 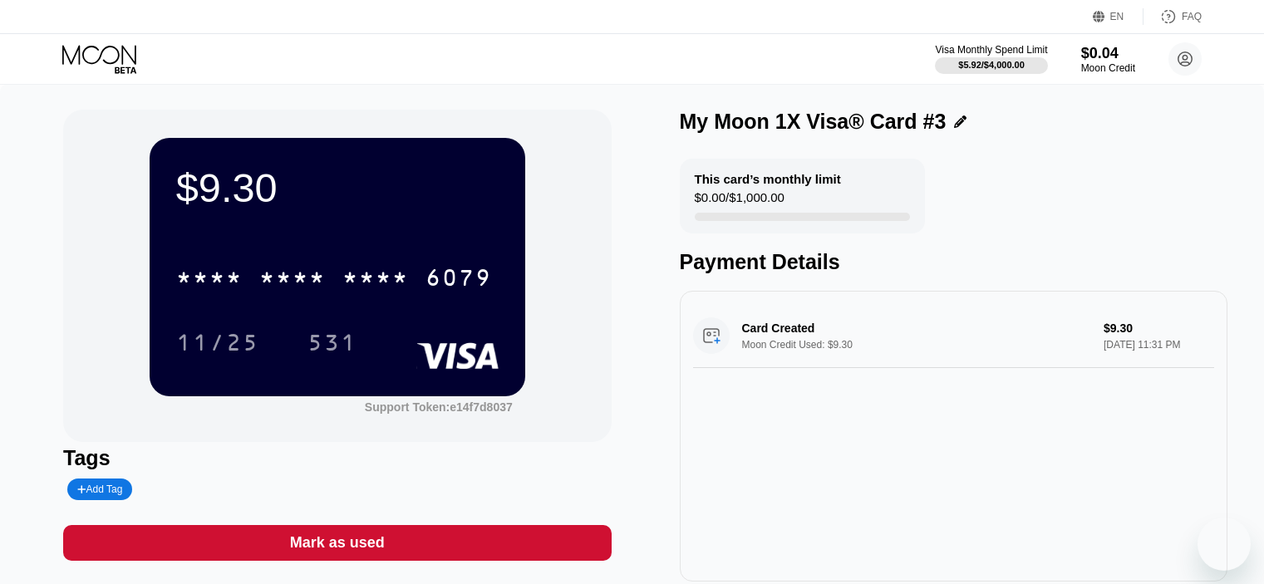 What do you see at coordinates (459, 280) in the screenshot?
I see `div: 6079` at bounding box center [459, 280].